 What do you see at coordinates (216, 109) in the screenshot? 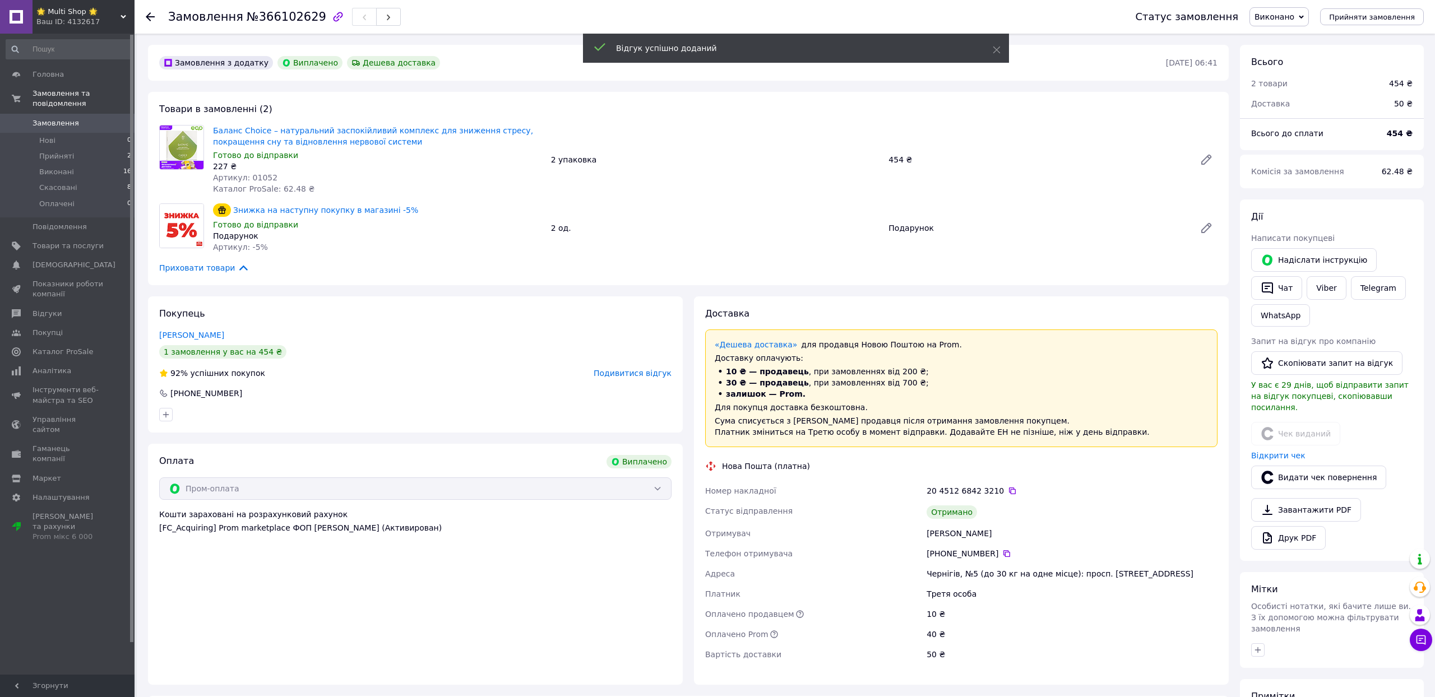
I see `span: Товари в замовленні (2)` at bounding box center [216, 109].